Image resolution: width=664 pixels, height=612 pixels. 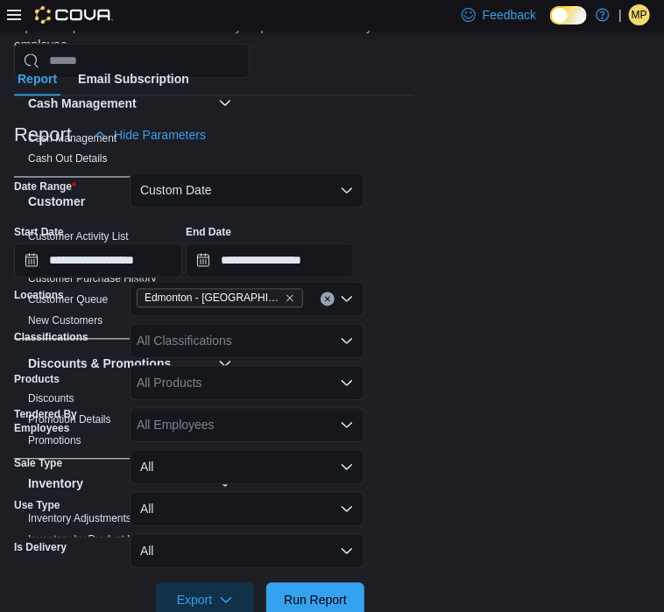 What do you see at coordinates (67, 159) in the screenshot?
I see `span: Cash Out Details` at bounding box center [67, 159].